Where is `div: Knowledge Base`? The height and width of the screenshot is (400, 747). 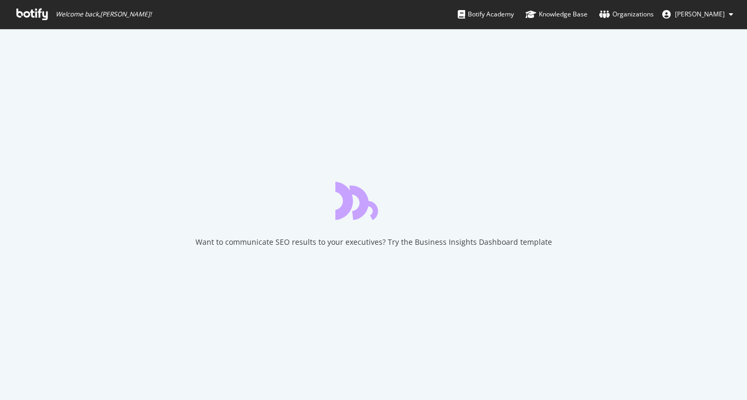
div: Knowledge Base is located at coordinates (556, 14).